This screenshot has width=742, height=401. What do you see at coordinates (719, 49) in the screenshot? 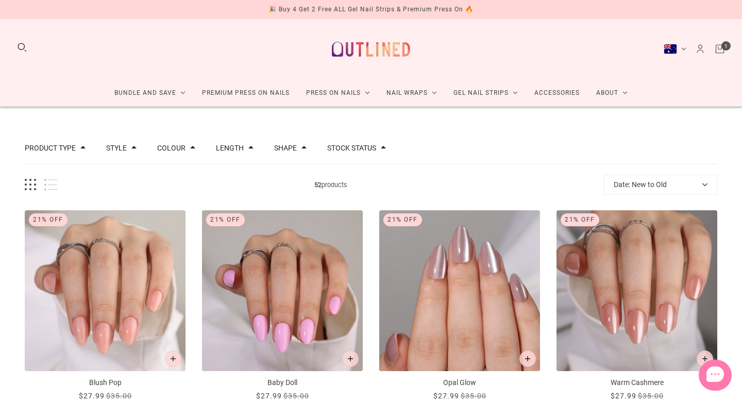
I see `a: Cart` at bounding box center [719, 49].